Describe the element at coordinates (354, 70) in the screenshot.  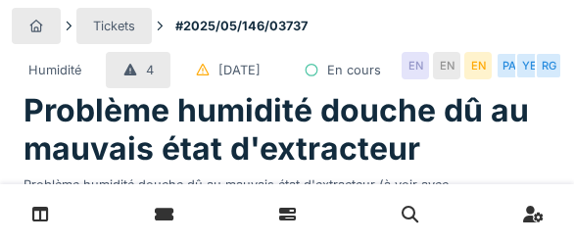
I see `div: En cours` at that location.